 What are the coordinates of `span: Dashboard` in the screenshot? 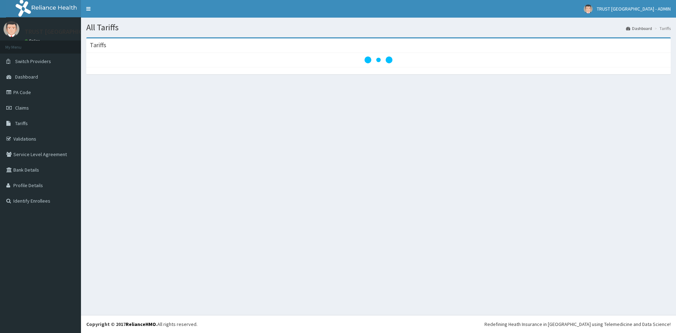 It's located at (26, 77).